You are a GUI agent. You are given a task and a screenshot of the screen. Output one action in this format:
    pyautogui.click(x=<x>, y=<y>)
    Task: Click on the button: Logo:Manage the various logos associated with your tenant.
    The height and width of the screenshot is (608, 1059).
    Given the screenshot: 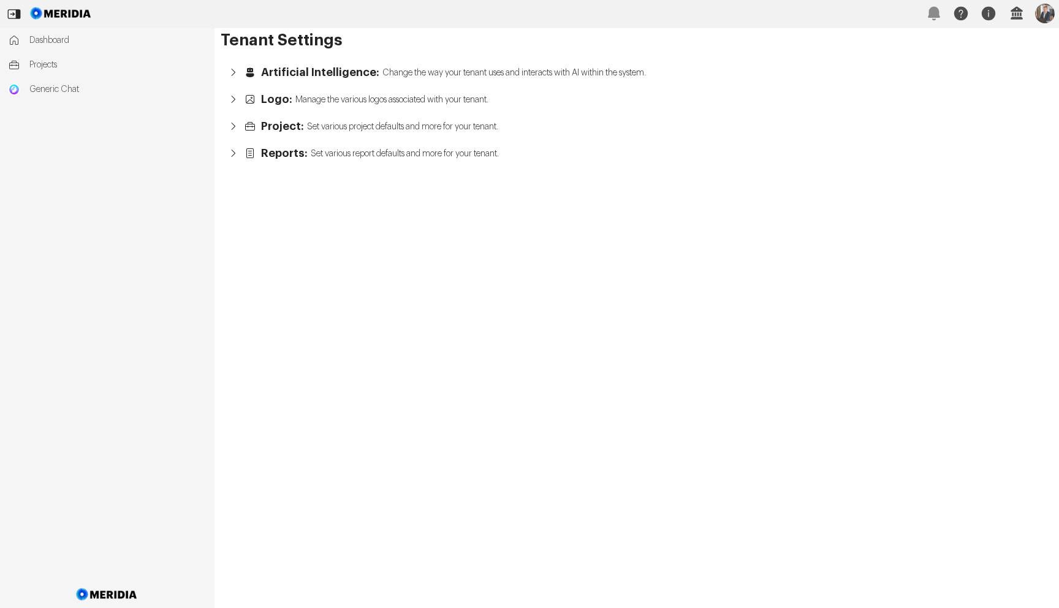 What is the action you would take?
    pyautogui.click(x=637, y=99)
    